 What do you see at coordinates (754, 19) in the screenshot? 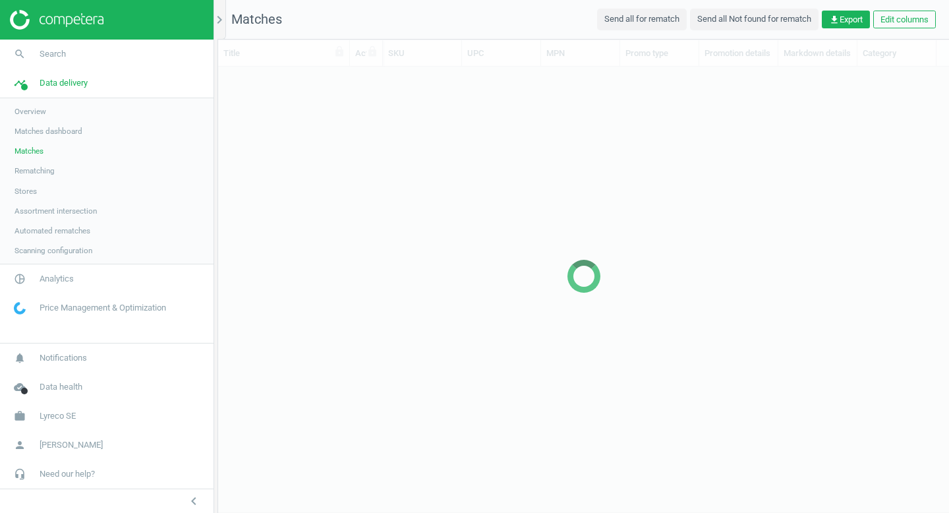
I see `button: Send all Not found for rematch` at bounding box center [754, 19].